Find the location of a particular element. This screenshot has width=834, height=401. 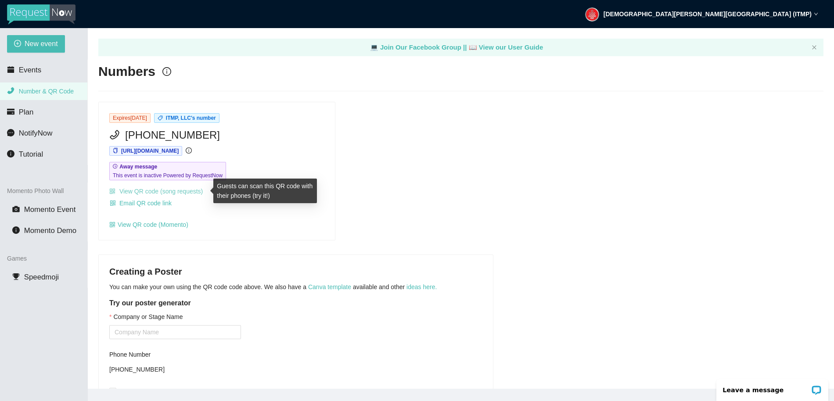

img: ACg8ocI7wnu8eZKq3Rw7qrTK8k__tfAsfKOWQ91RFG614jtlIrO-j27m=s96-c is located at coordinates (592, 14).